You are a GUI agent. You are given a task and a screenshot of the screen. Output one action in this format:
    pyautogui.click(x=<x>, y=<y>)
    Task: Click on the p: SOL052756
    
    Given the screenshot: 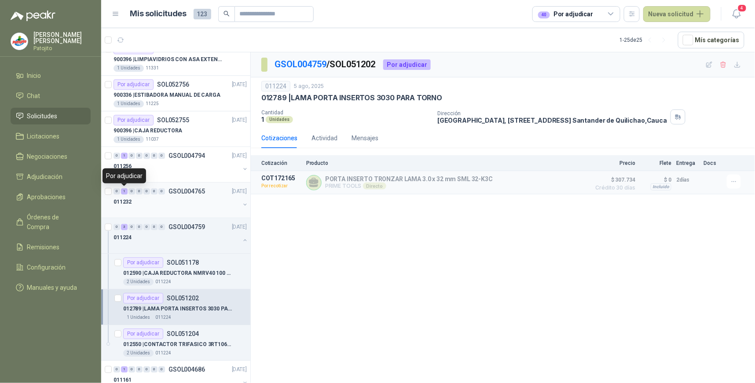 What is the action you would take?
    pyautogui.click(x=173, y=84)
    